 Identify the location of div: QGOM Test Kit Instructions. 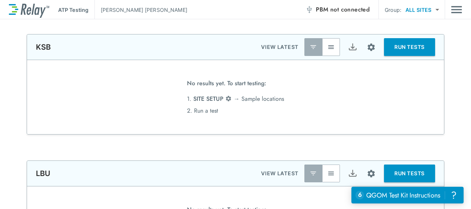
(52, 9).